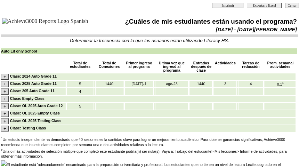 Image resolution: width=299 pixels, height=167 pixels. What do you see at coordinates (281, 67) in the screenshot?
I see `td: Prom. semanal actividades` at bounding box center [281, 67].